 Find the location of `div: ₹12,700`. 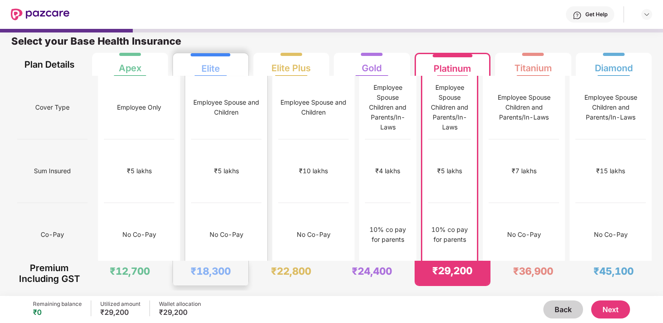

div: ₹12,700 is located at coordinates (130, 271).